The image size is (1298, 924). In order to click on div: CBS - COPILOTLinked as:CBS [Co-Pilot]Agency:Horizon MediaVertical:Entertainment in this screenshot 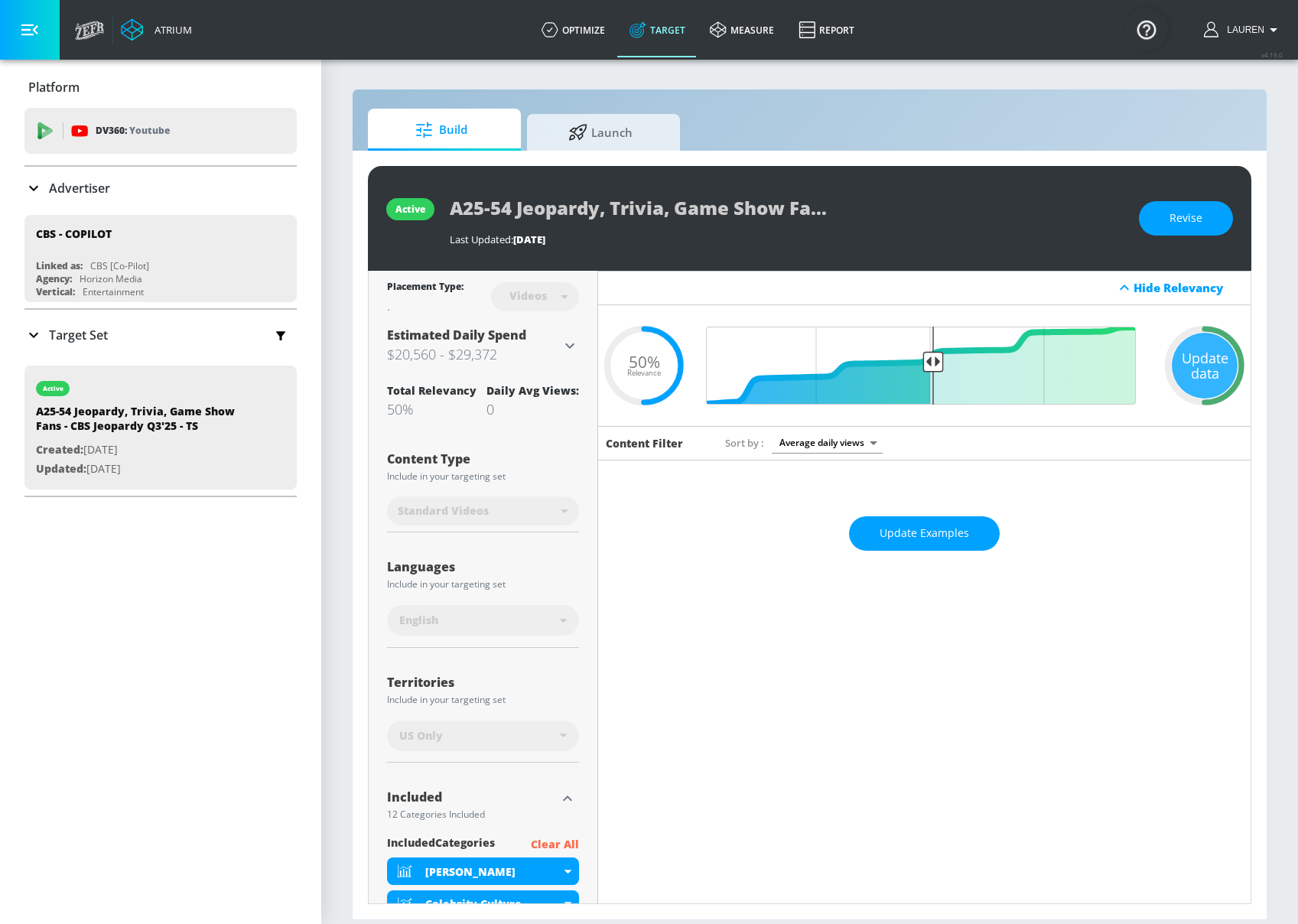, I will do `click(161, 258)`.